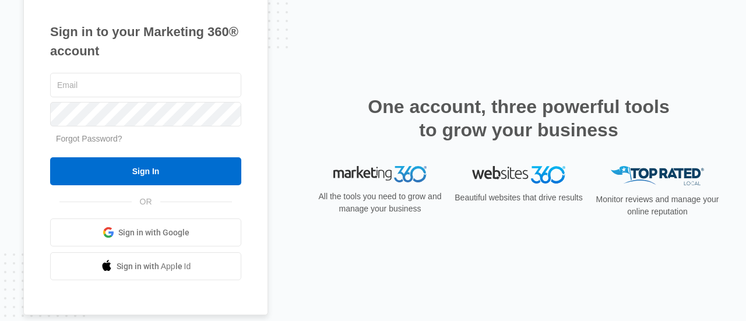 The width and height of the screenshot is (746, 321). What do you see at coordinates (380, 174) in the screenshot?
I see `img: Marketing 360` at bounding box center [380, 174].